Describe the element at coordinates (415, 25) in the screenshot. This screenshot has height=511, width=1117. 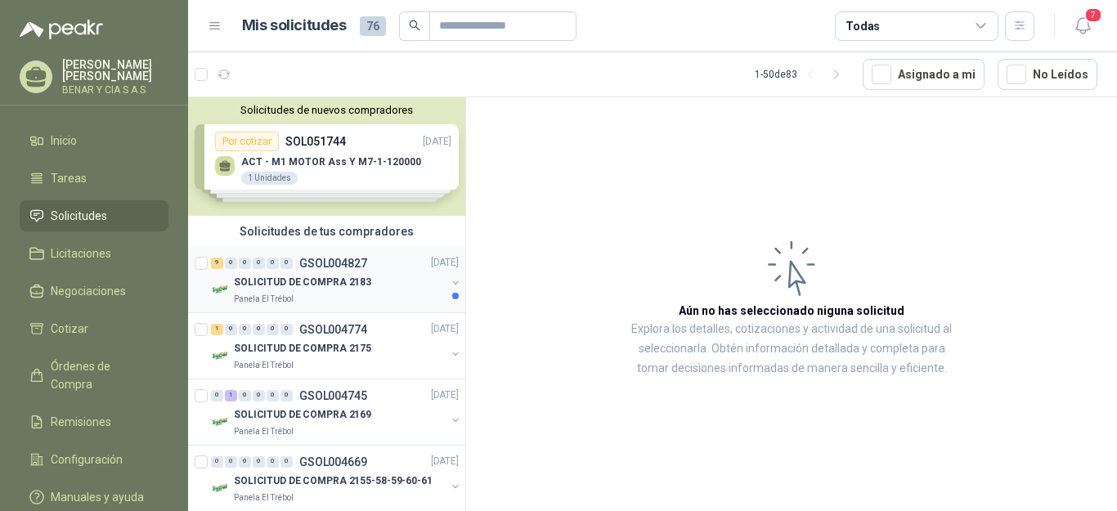
I see `span: search` at that location.